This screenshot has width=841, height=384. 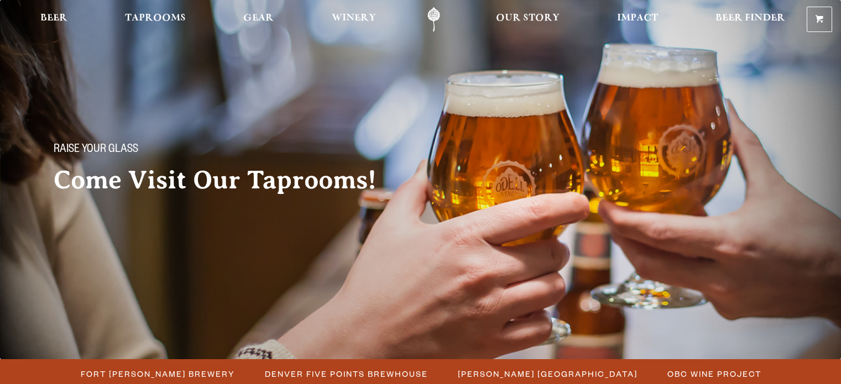 I want to click on span: Our Story, so click(x=528, y=18).